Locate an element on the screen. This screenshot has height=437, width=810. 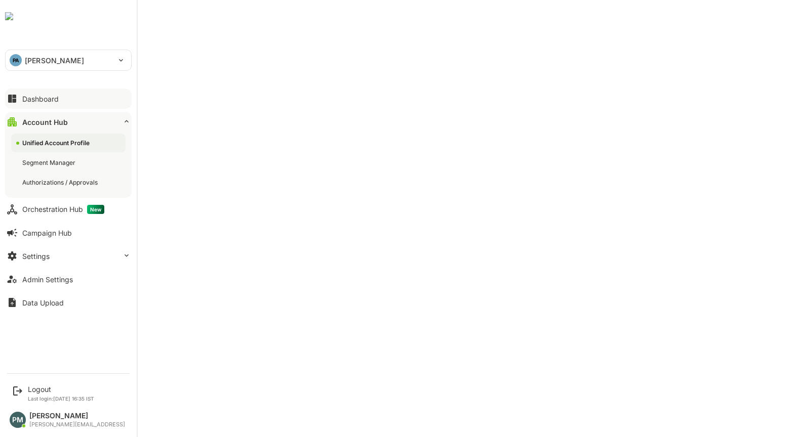
img: undefinedjpg is located at coordinates (9, 16).